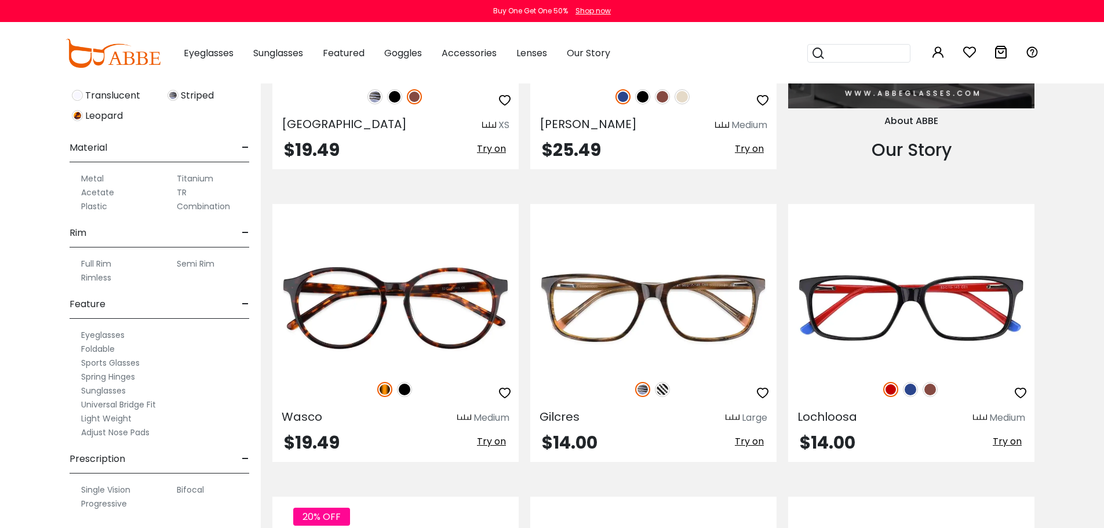 This screenshot has height=528, width=1104. What do you see at coordinates (106, 490) in the screenshot?
I see `label: Single Vision` at bounding box center [106, 490].